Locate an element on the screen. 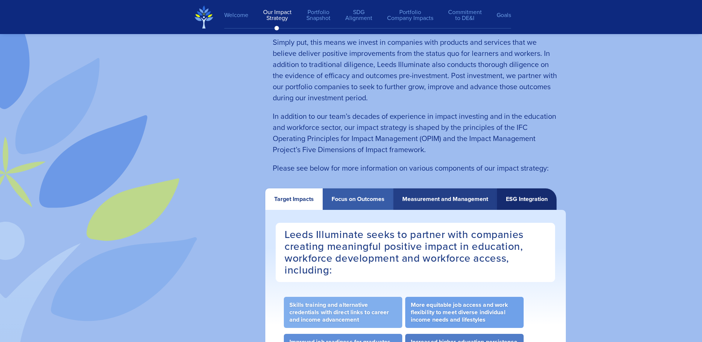 The height and width of the screenshot is (342, 702). span: In addition to our team’s decades of experience in impact investing and in the education and work... is located at coordinates (415, 133).